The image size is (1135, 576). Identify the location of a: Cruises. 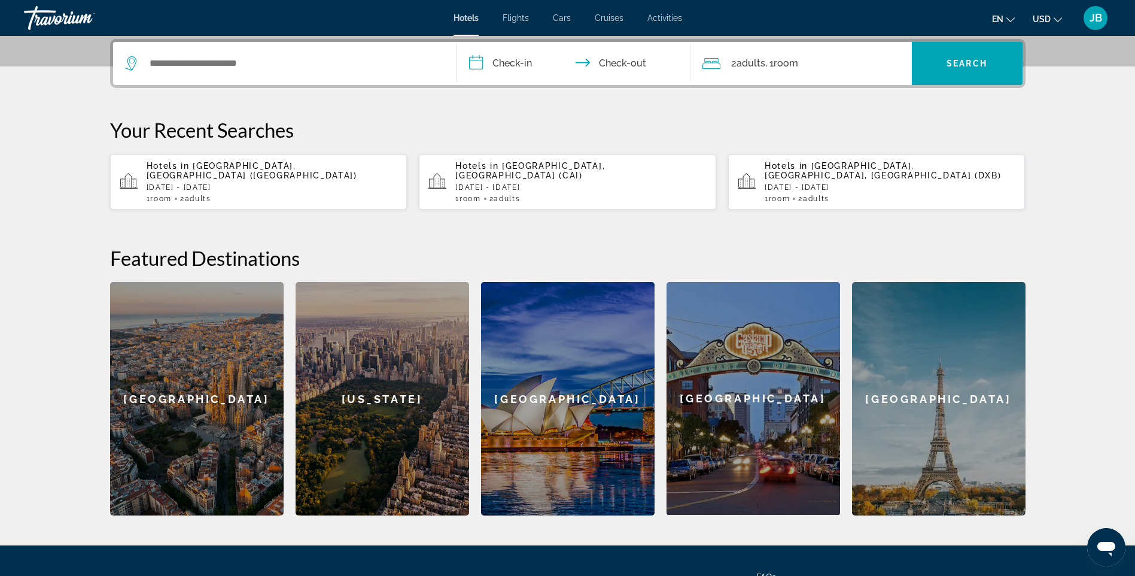
(609, 18).